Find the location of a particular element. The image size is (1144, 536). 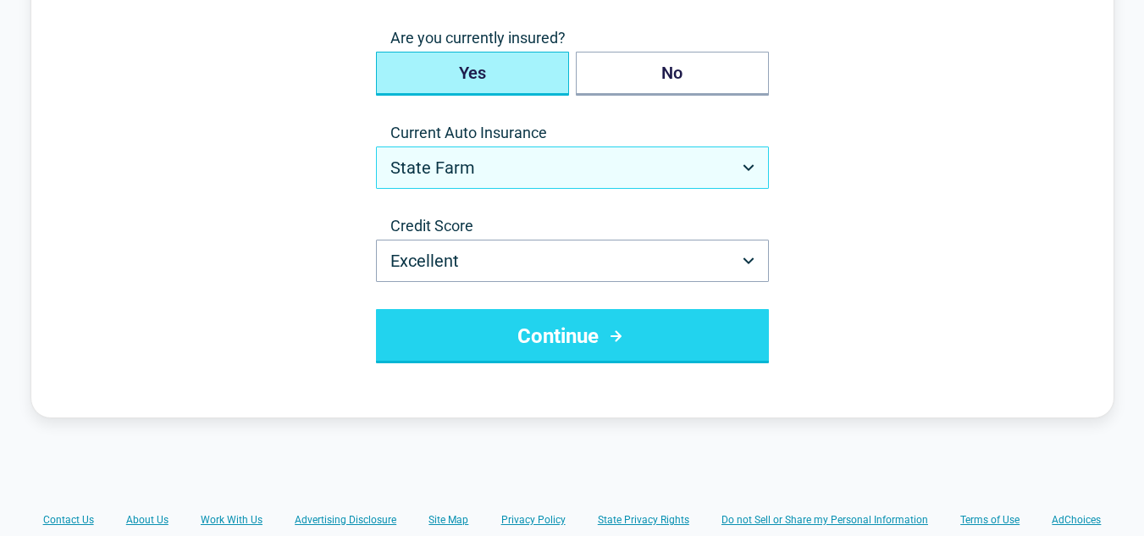

a: Site Map is located at coordinates (448, 520).